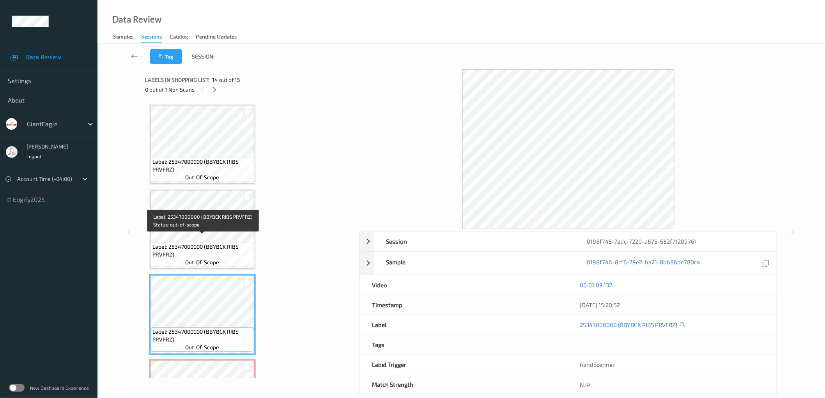  Describe the element at coordinates (182, 37) in the screenshot. I see `a: Catalog` at that location.